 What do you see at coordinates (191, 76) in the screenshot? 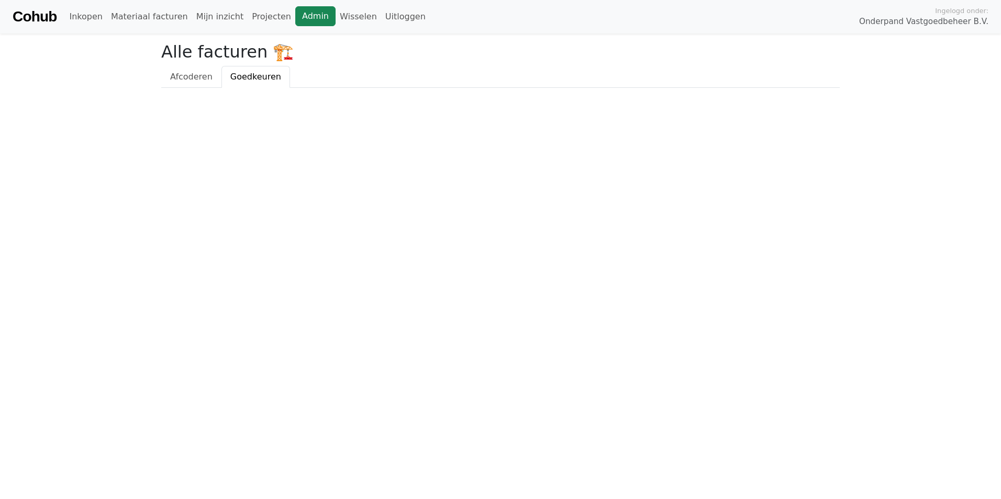
I see `span: Afcoderen` at bounding box center [191, 76].